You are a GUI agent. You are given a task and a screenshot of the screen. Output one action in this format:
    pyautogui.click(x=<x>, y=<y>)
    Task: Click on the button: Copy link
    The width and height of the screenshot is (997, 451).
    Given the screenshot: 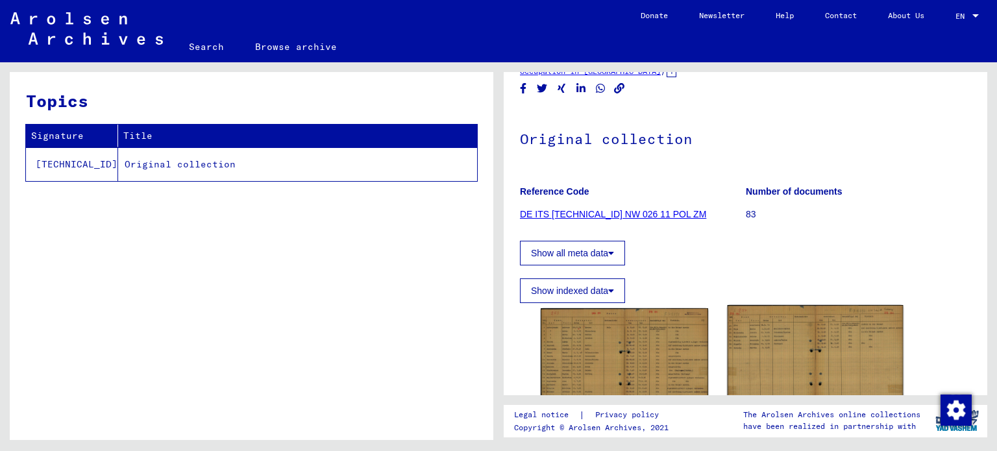 What is the action you would take?
    pyautogui.click(x=619, y=88)
    